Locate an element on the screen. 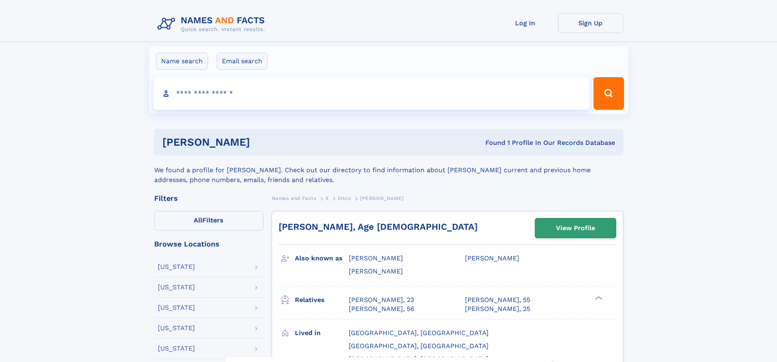 This screenshot has height=362, width=777. label: Filters is located at coordinates (209, 221).